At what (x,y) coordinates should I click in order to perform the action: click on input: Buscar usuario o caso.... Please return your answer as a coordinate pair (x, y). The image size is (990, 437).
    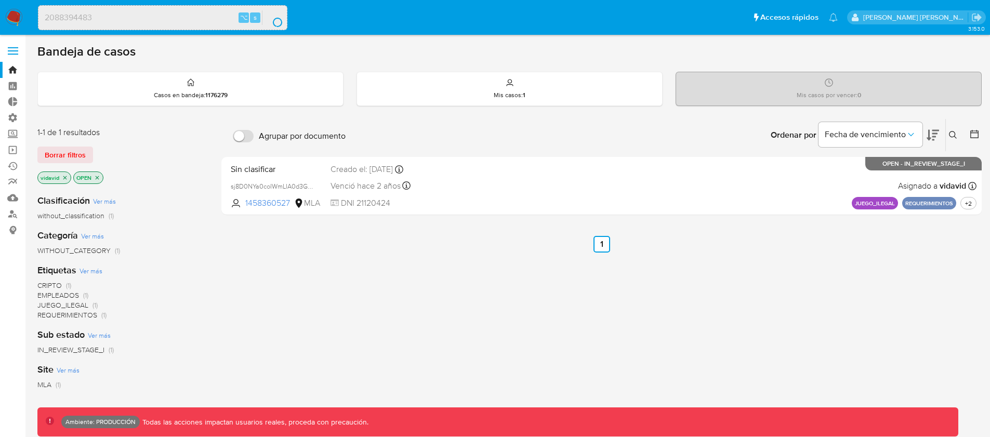
    Looking at the image, I should click on (163, 18).